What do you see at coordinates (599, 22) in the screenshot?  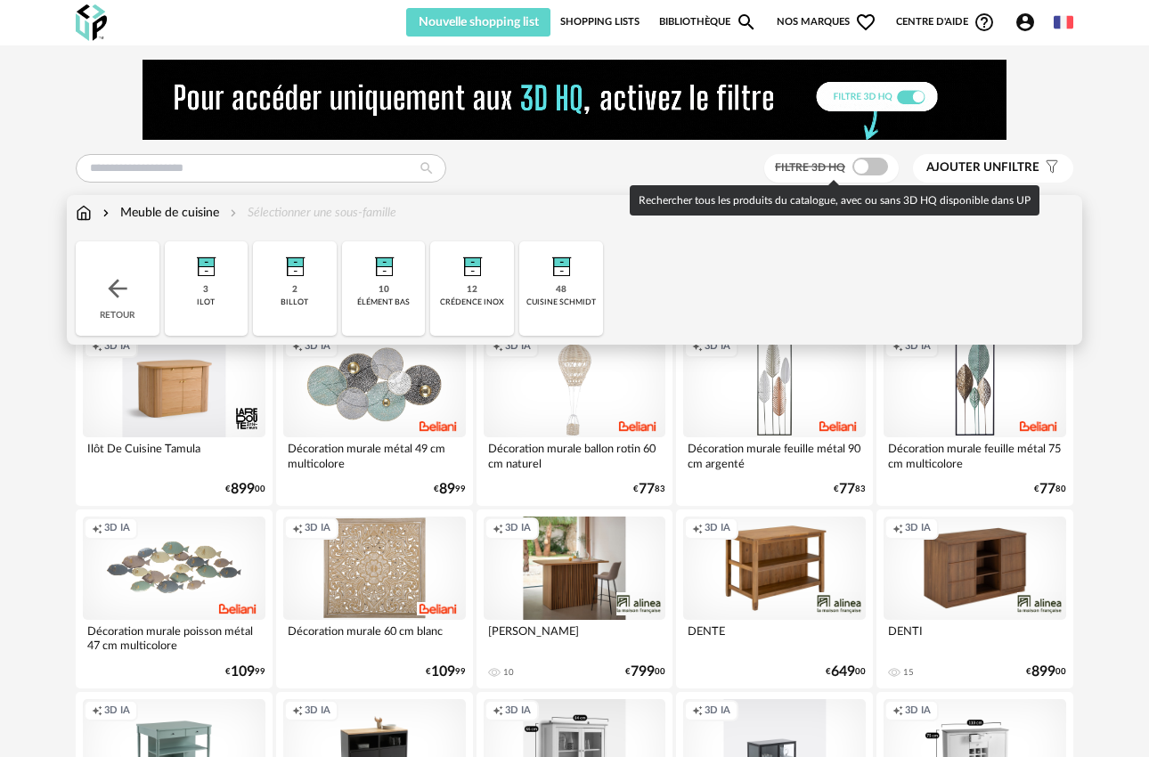 I see `a: Shopping Lists` at bounding box center [599, 22].